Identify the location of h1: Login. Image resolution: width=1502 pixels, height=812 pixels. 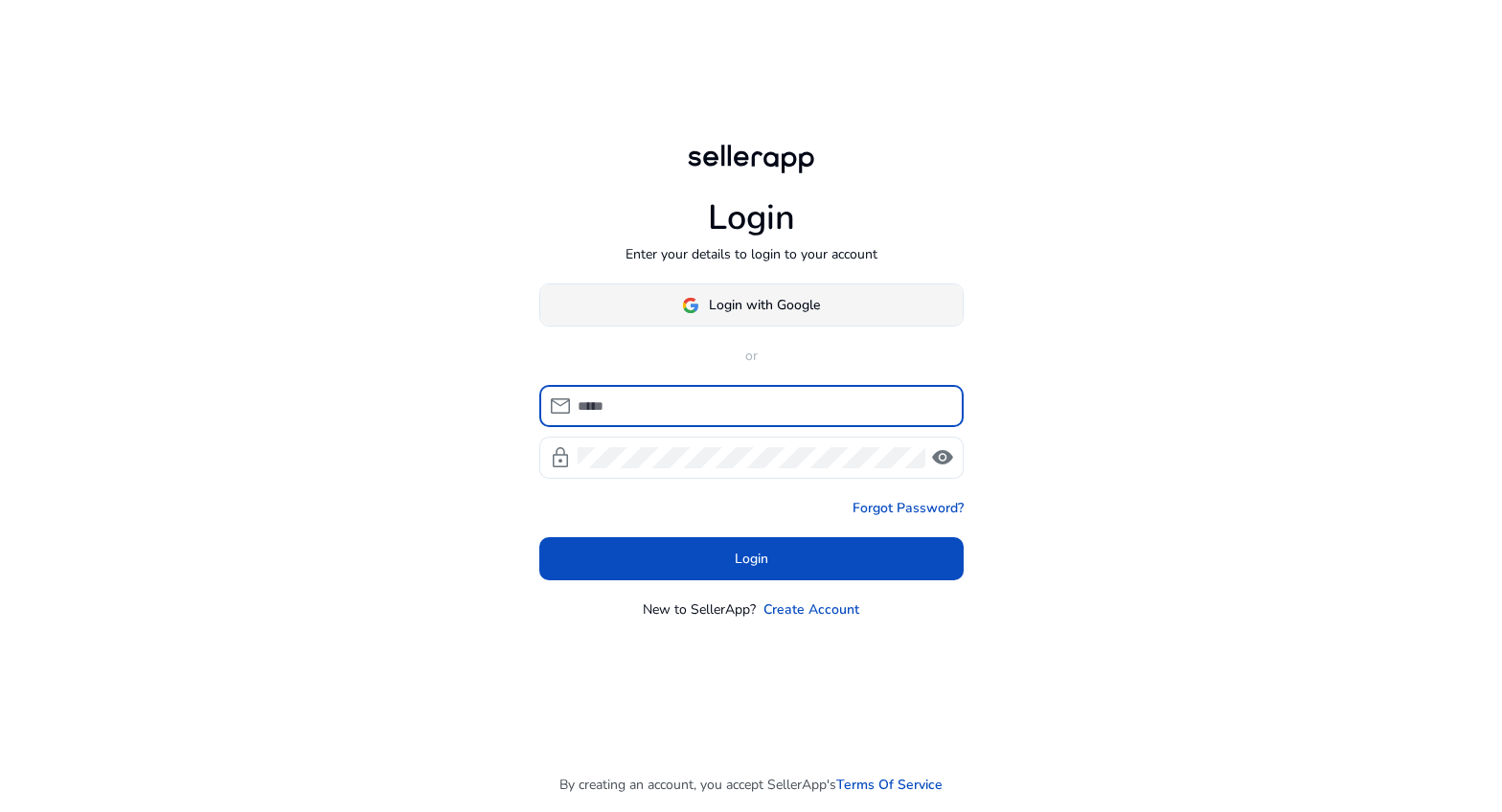
(751, 217).